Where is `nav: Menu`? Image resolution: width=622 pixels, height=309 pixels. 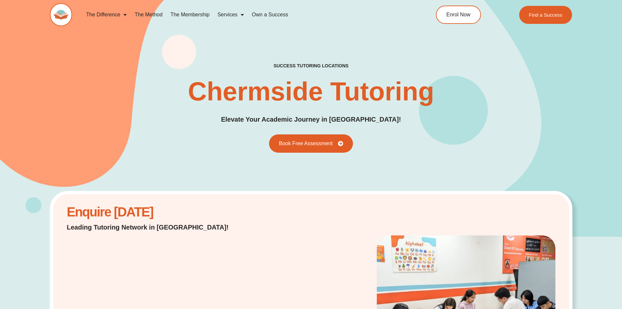 nav: Menu is located at coordinates (244, 15).